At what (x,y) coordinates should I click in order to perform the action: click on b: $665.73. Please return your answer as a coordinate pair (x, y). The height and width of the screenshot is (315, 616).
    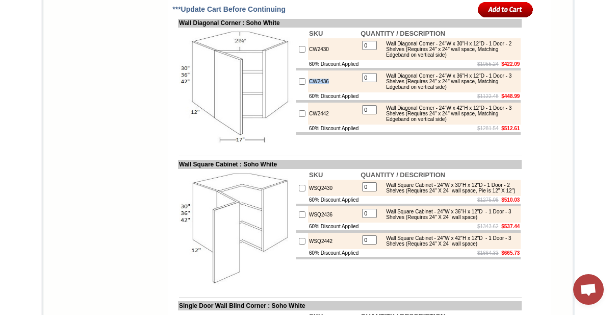
    Looking at the image, I should click on (511, 253).